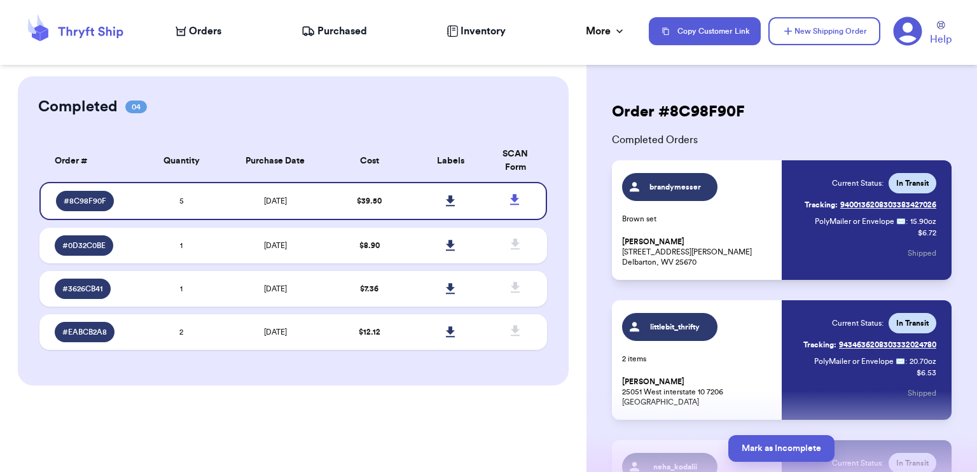 The image size is (977, 472). I want to click on span: $ 39.50, so click(369, 201).